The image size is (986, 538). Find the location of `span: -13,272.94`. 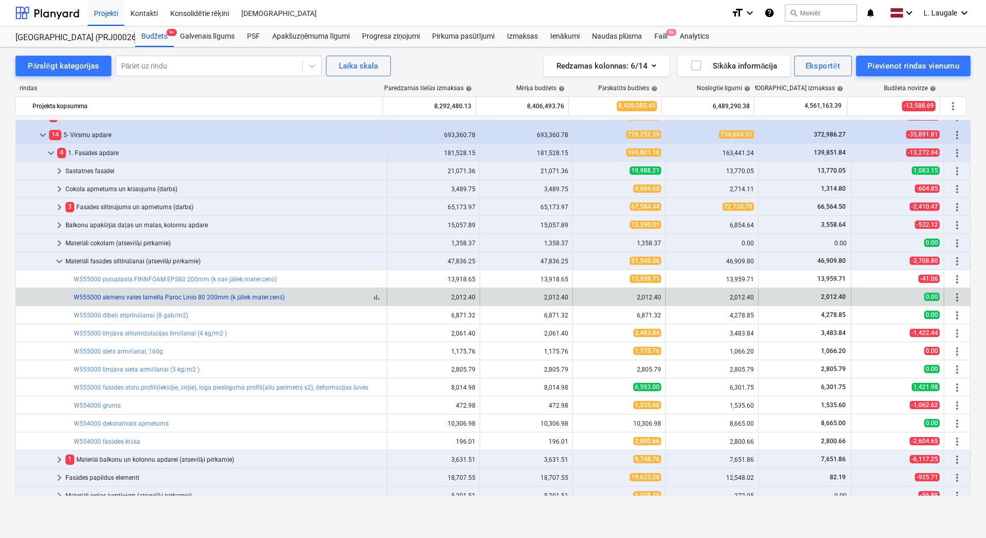

span: -13,272.94 is located at coordinates (923, 153).